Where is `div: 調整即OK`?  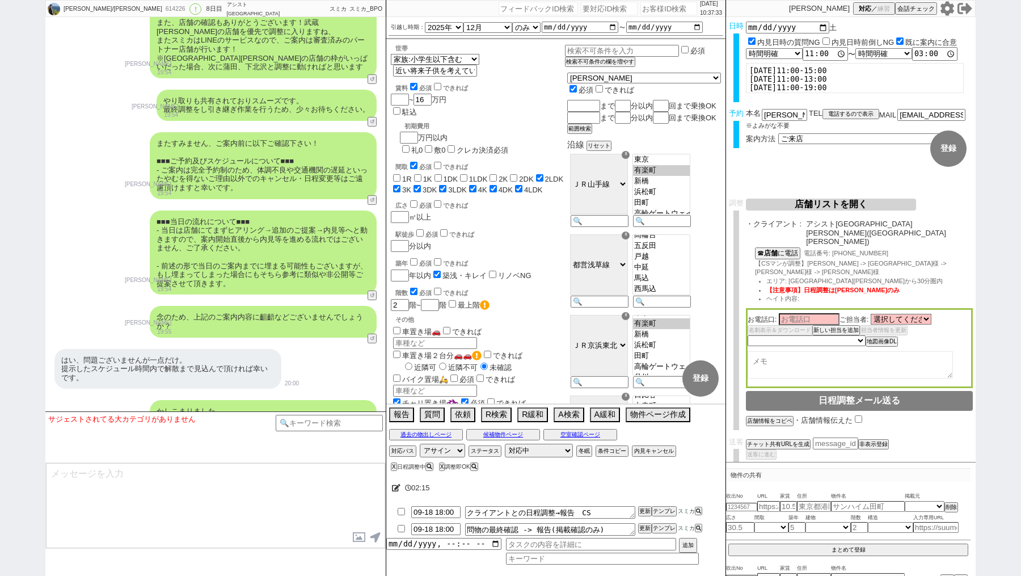 div: 調整即OK is located at coordinates (460, 466).